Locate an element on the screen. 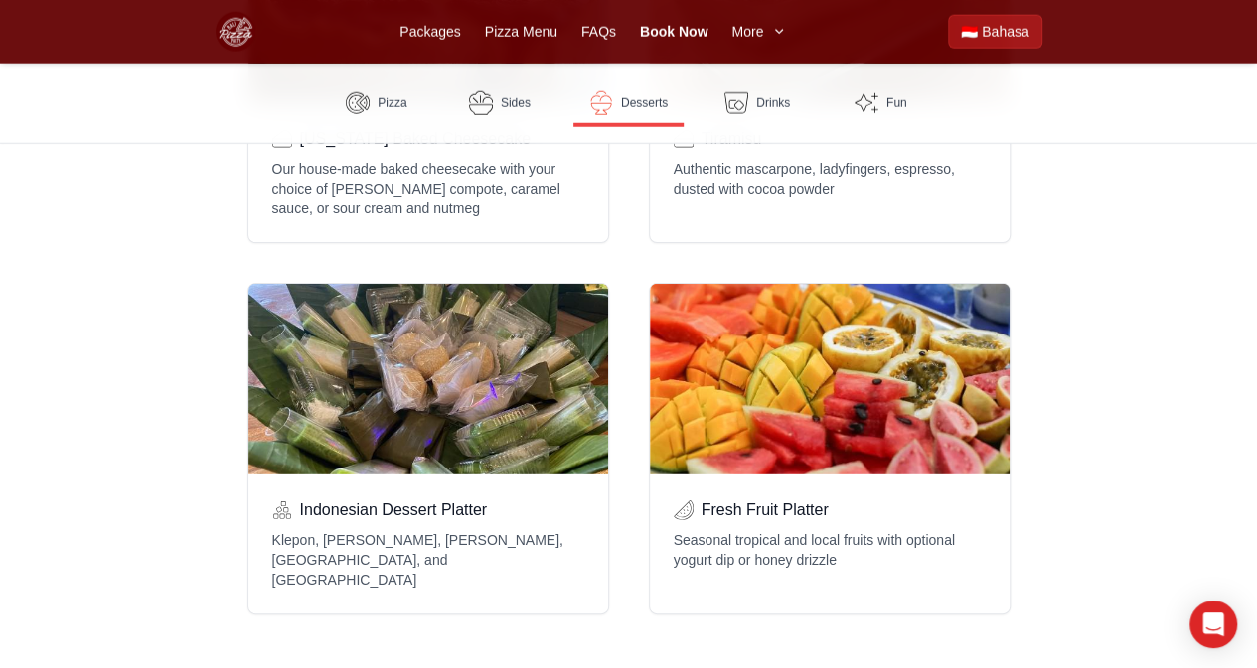  span: Fun is located at coordinates (896, 103).